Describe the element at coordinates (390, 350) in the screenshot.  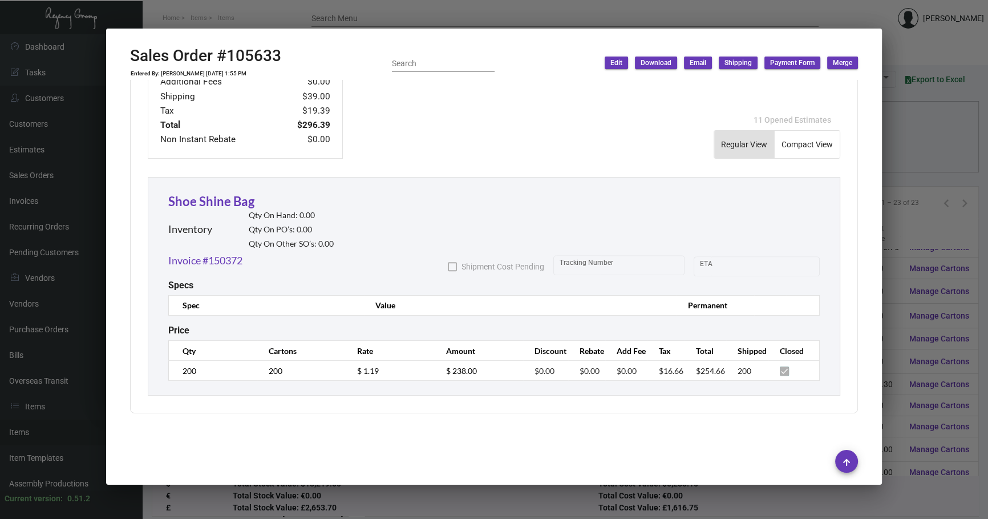
I see `th: Rate` at that location.